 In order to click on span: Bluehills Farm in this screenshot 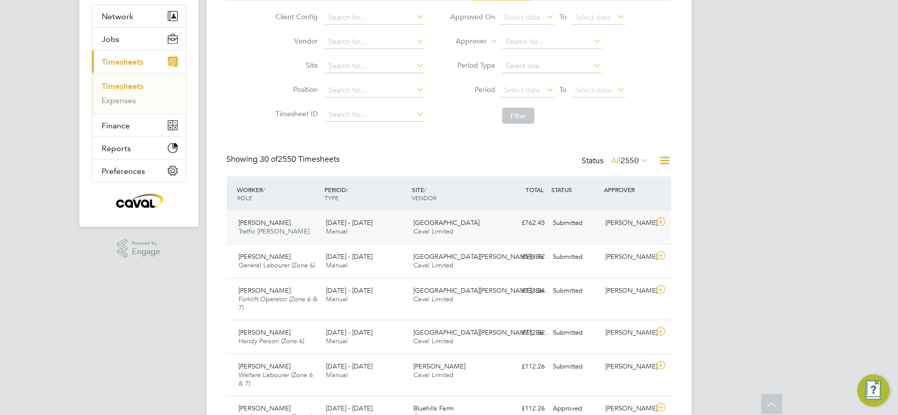, I will do `click(434, 408)`.